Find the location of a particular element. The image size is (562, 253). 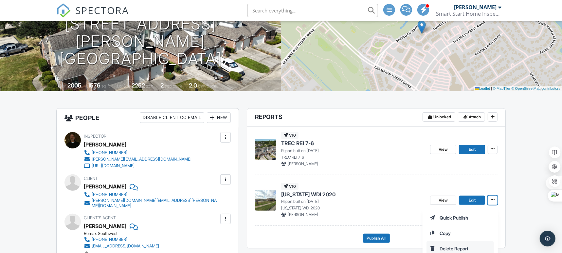

span: Lot Size is located at coordinates (124, 86).